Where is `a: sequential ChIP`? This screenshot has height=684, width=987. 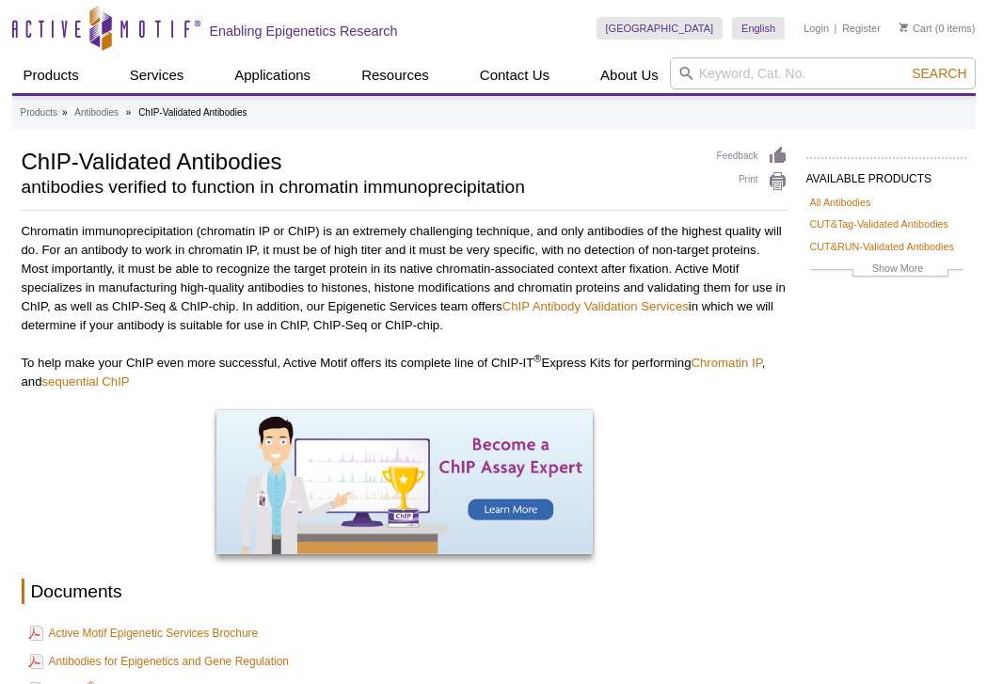 a: sequential ChIP is located at coordinates (86, 381).